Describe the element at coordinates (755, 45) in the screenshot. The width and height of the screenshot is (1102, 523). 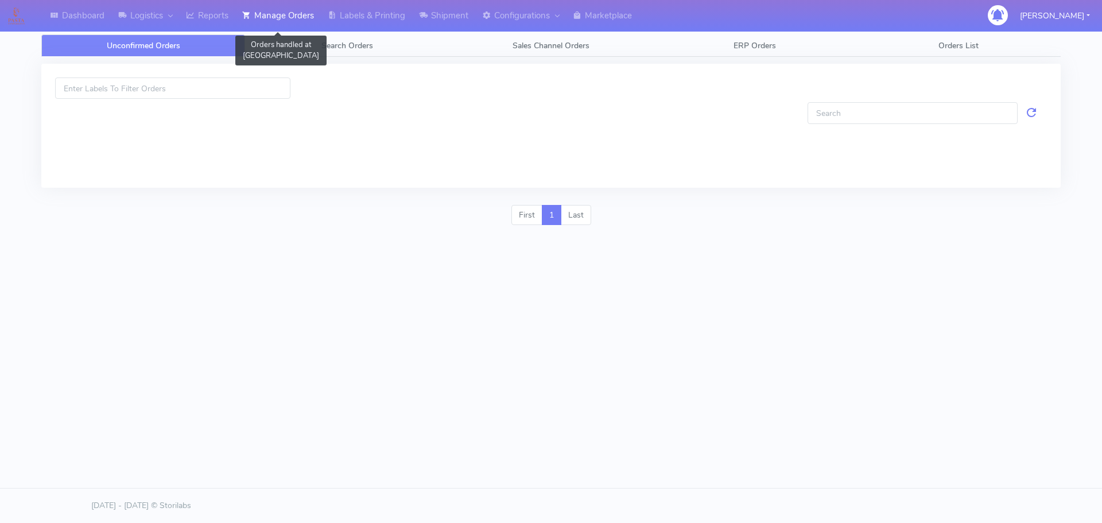
I see `span: ERP Orders` at that location.